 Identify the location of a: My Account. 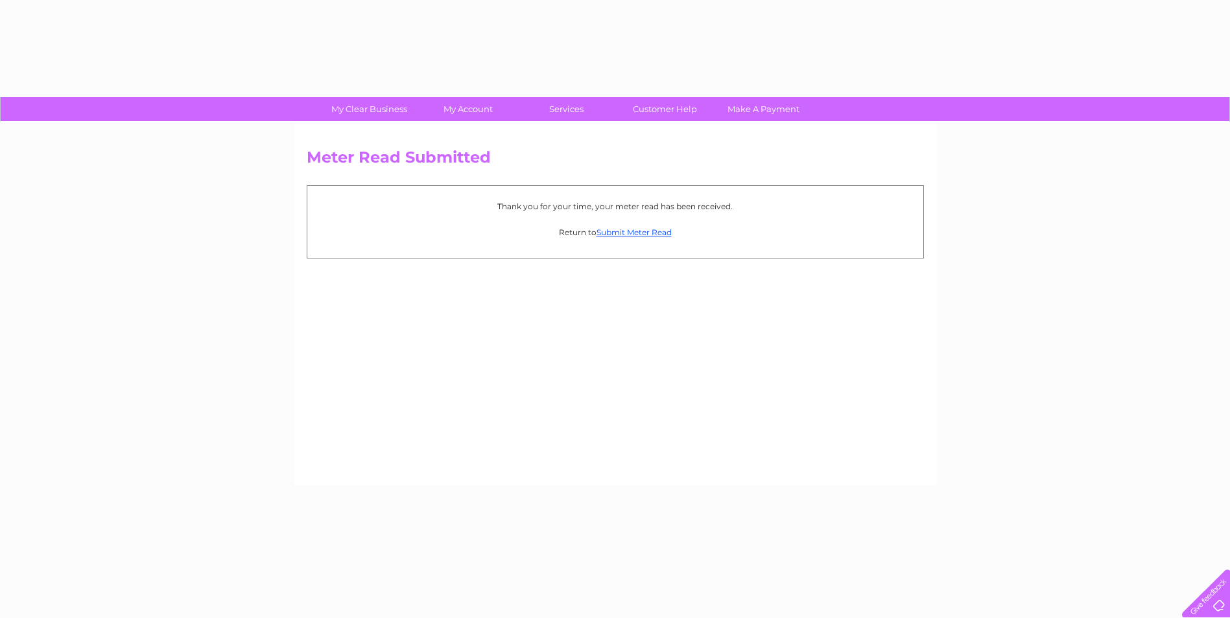
(467, 109).